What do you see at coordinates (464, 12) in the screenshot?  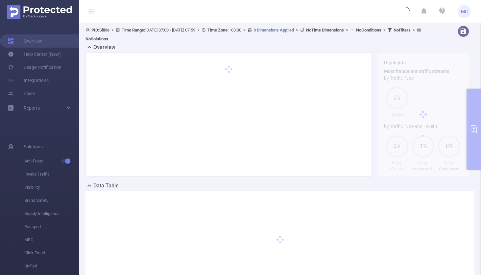 I see `span: MC` at bounding box center [464, 12].